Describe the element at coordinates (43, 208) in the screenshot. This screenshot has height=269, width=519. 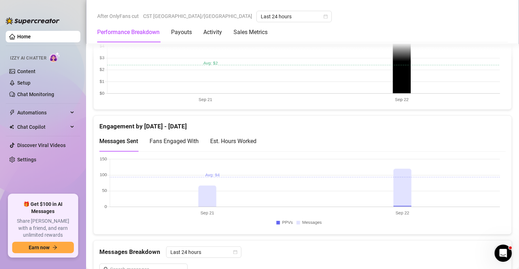
I see `span: 🎁 Get $100 in AI Messages` at that location.